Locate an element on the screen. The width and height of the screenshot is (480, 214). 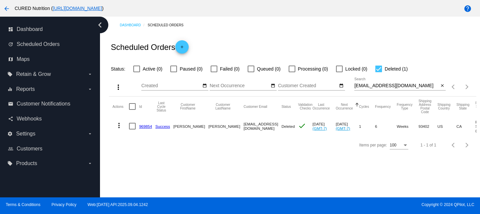
mat-header-cell: Actions is located at coordinates (121, 107).